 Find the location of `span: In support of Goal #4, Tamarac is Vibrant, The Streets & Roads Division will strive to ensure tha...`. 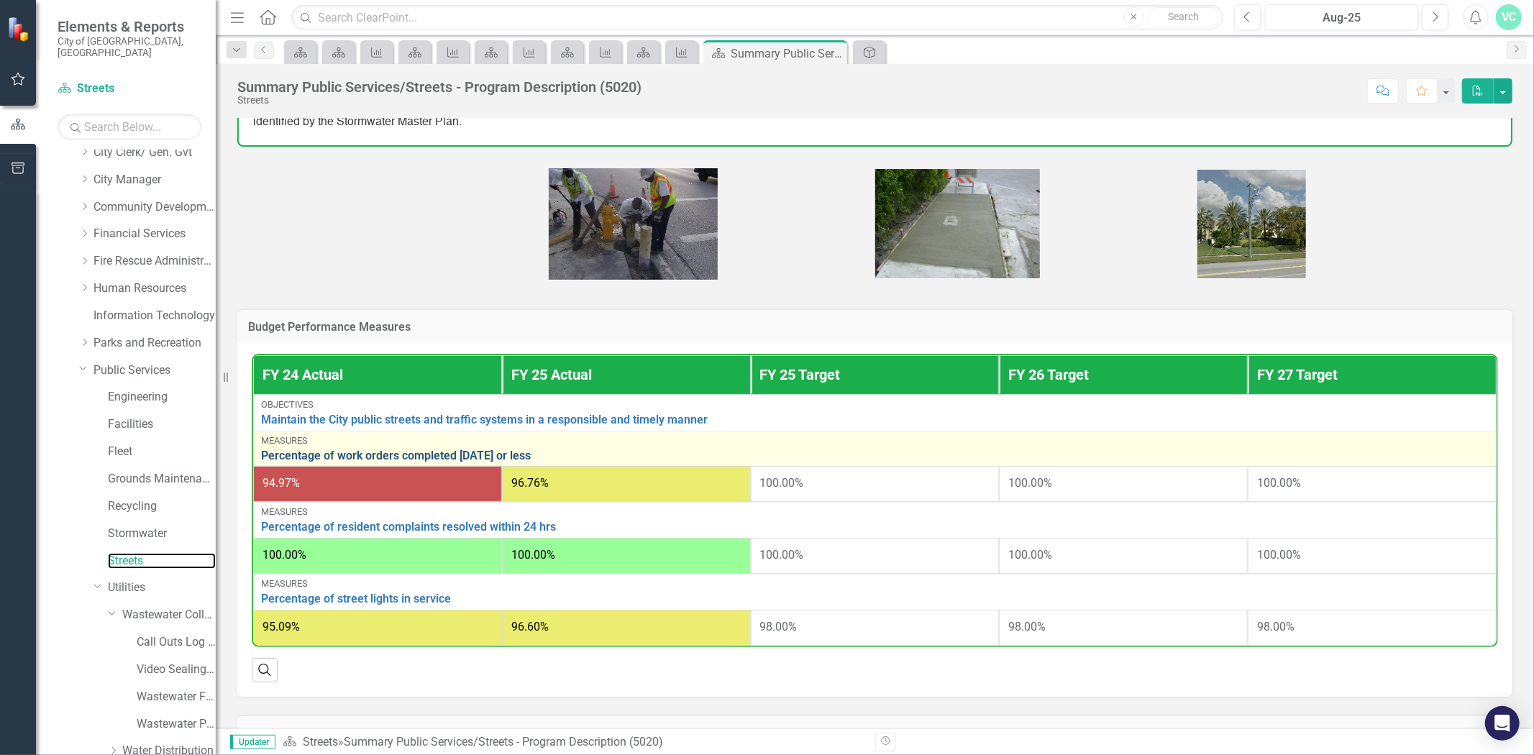

span: In support of Goal #4, Tamarac is Vibrant, The Streets & Roads Division will strive to ensure tha... is located at coordinates (875, 104).